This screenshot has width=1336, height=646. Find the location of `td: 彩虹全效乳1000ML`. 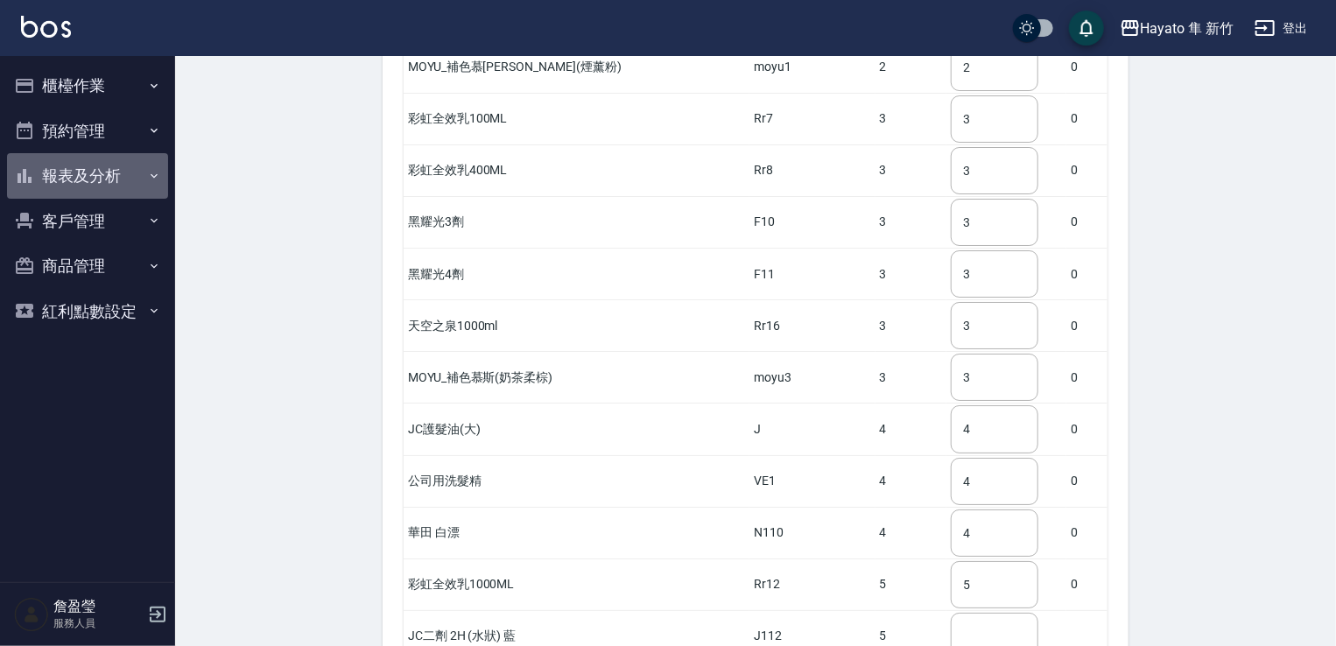

td: 彩虹全效乳1000ML is located at coordinates (576, 584).